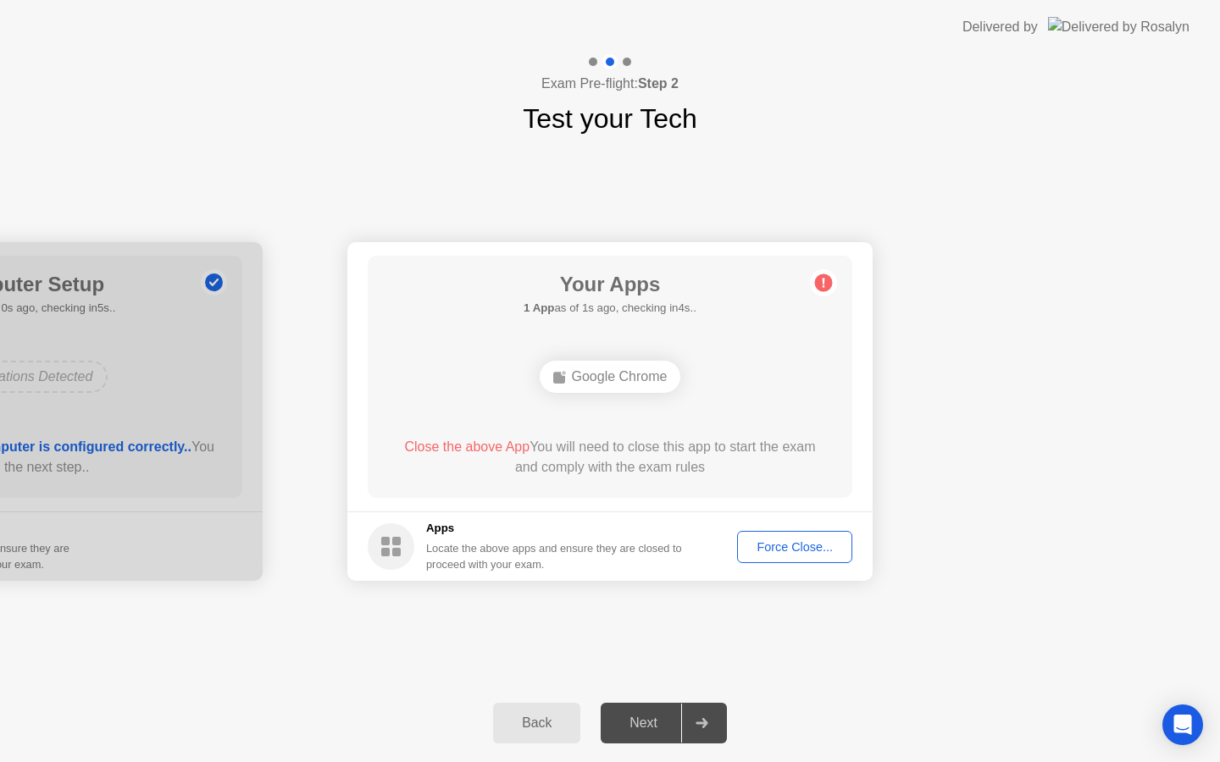  Describe the element at coordinates (467, 446) in the screenshot. I see `span: Close the above App` at that location.